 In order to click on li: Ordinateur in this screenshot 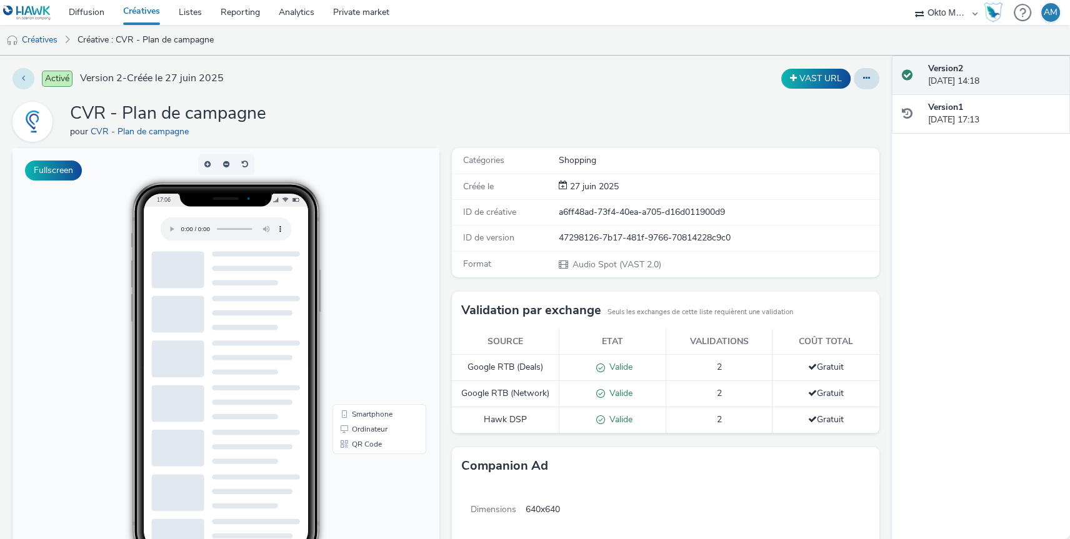, I will do `click(367, 281)`.